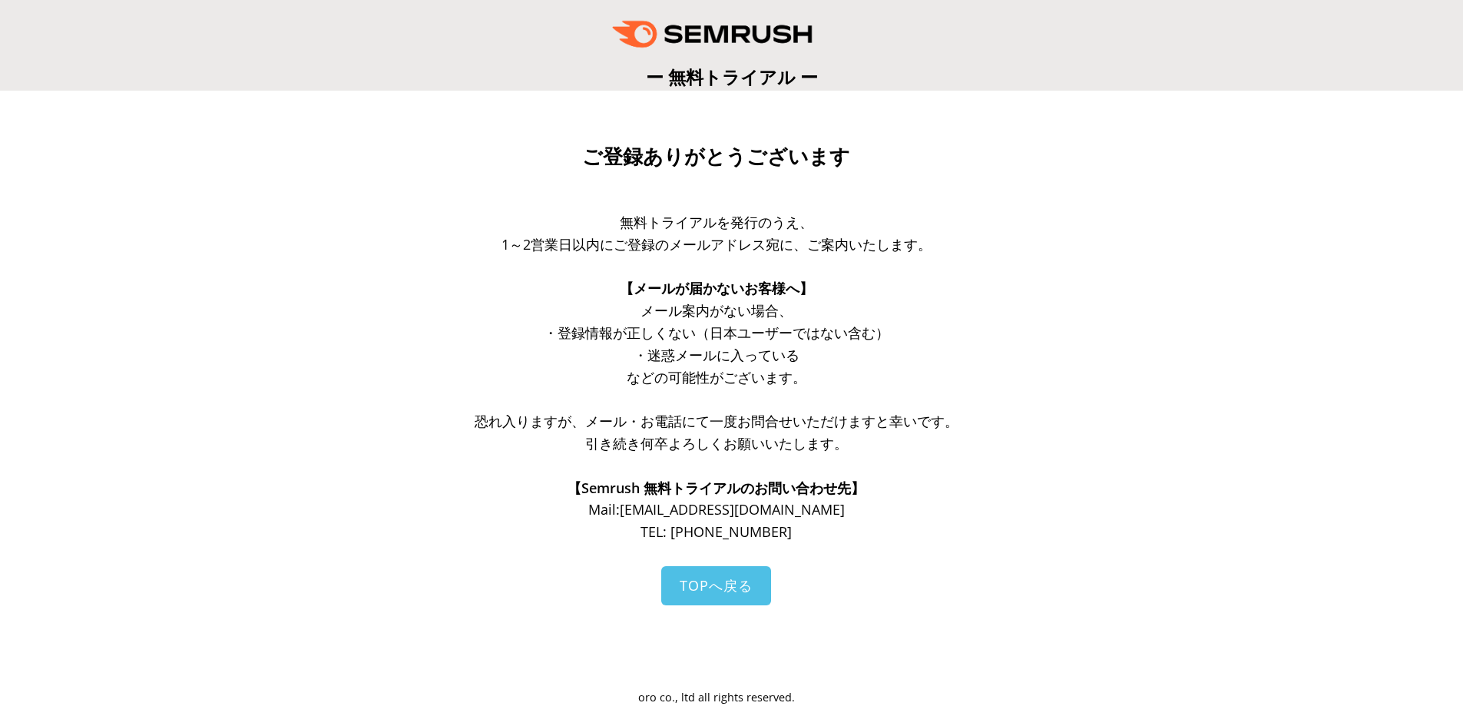  What do you see at coordinates (716, 488) in the screenshot?
I see `span: 【Semrush 無料トライアルのお問い合わせ先】` at bounding box center [716, 488].